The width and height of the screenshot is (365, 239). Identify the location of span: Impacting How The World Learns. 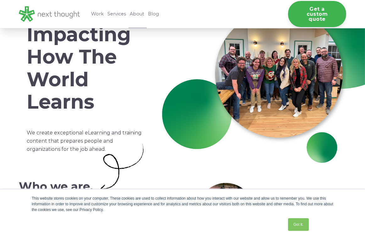
(79, 68).